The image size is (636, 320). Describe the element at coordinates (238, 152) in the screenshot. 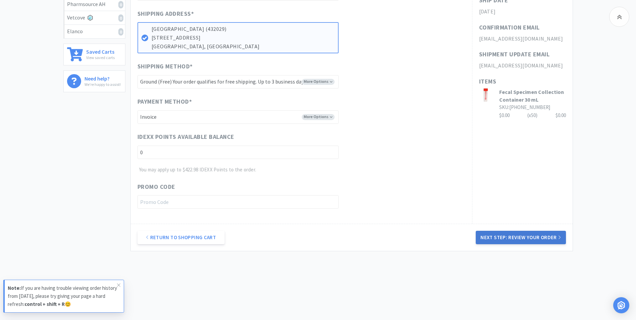

I see `input: IDEXX Points` at that location.